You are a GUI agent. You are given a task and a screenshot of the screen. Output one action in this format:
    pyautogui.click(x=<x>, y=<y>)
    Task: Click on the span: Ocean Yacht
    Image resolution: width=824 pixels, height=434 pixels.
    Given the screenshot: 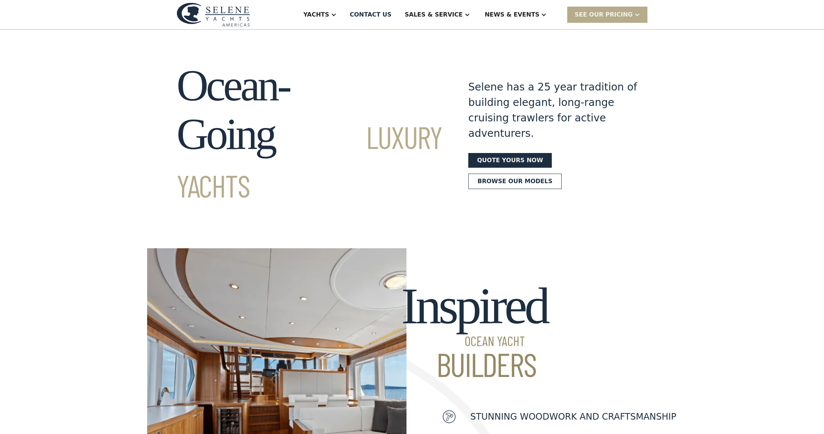 What is the action you would take?
    pyautogui.click(x=474, y=341)
    